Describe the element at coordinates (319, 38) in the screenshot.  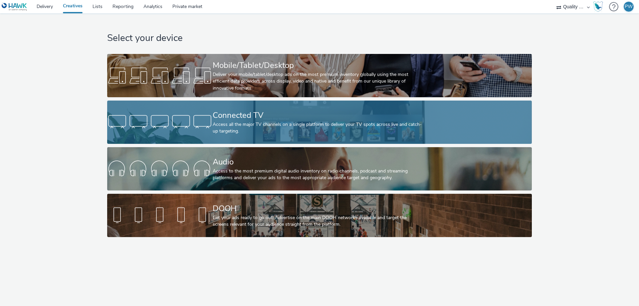
I see `h1: Select your device` at that location.